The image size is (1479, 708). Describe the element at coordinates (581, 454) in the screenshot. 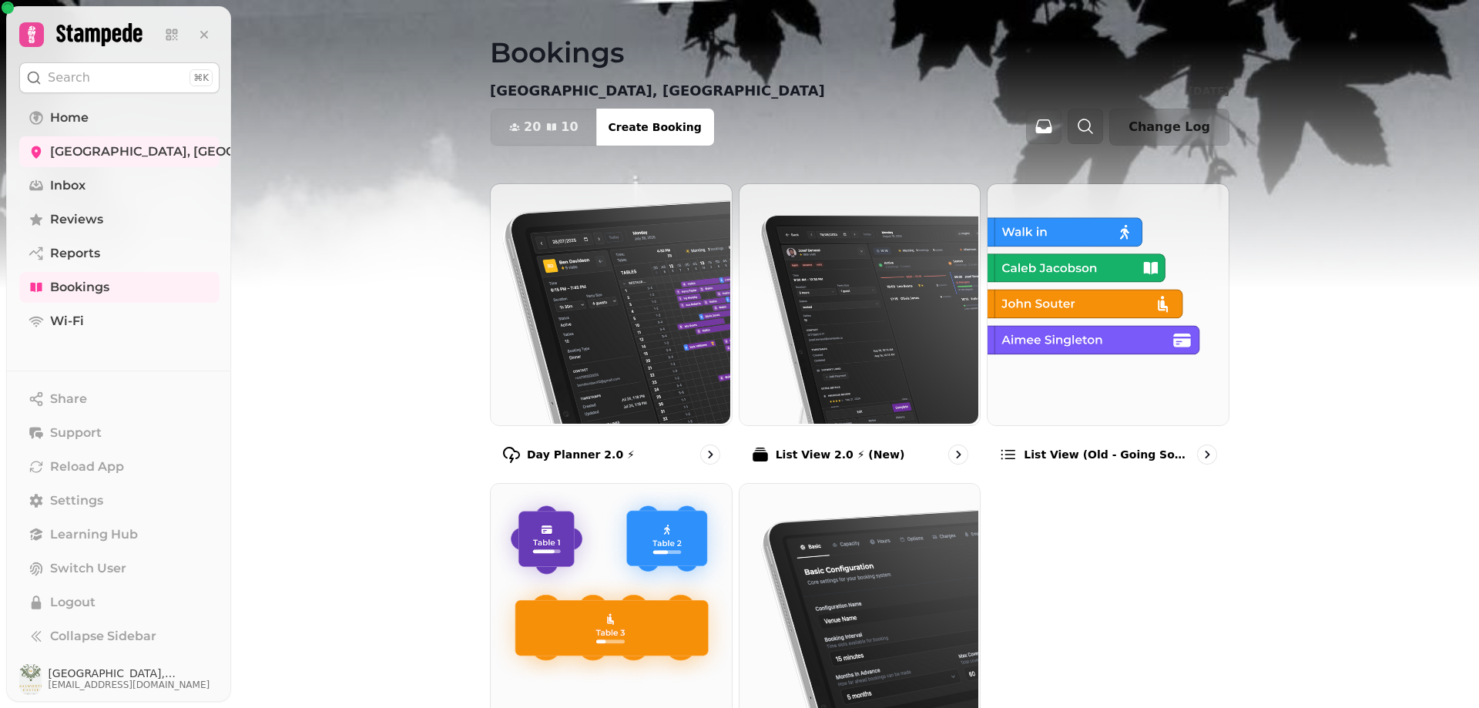

I see `p: Day Planner 2.0 ⚡` at that location.